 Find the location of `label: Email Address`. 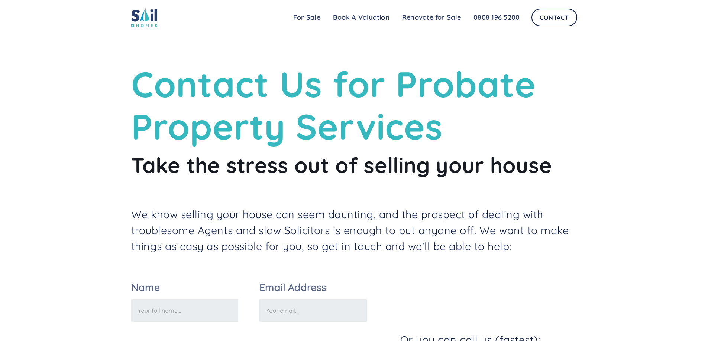

label: Email Address is located at coordinates (313, 288).